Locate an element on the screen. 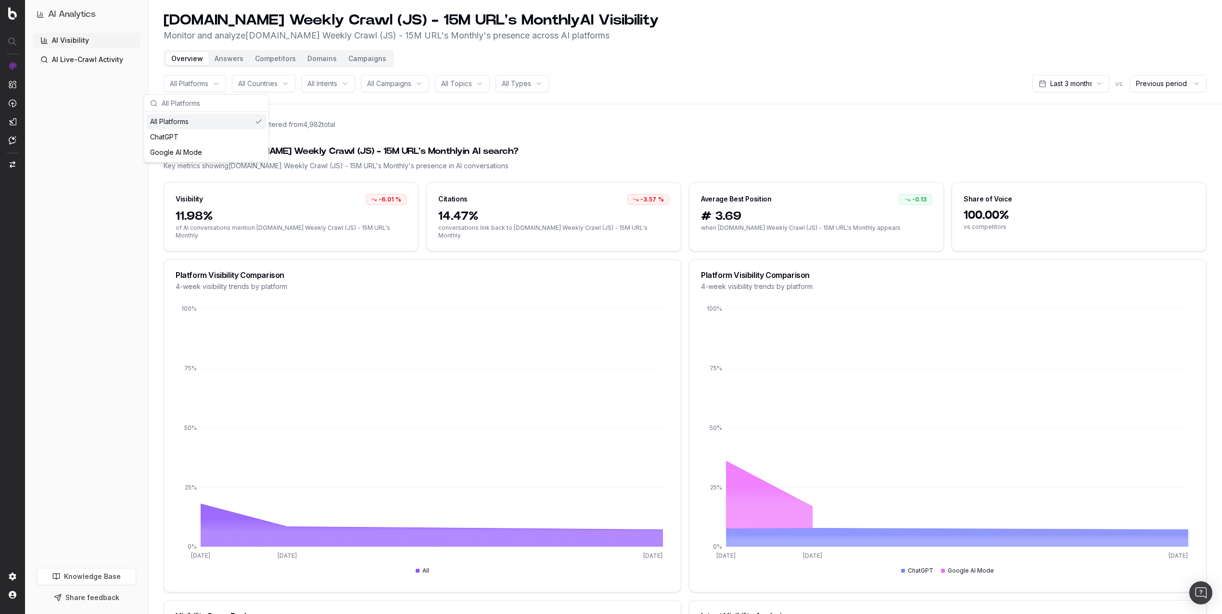  img: Intelligence is located at coordinates (13, 84).